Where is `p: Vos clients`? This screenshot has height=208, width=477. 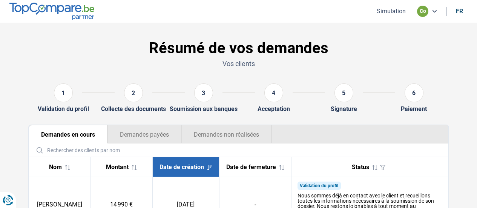 p: Vos clients is located at coordinates (239, 63).